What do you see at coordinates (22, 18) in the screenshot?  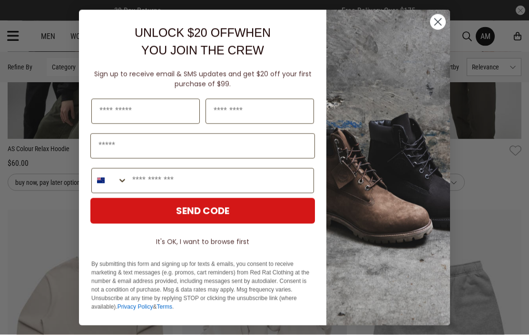 I see `button: Open LiveChat chat widget` at bounding box center [22, 18].